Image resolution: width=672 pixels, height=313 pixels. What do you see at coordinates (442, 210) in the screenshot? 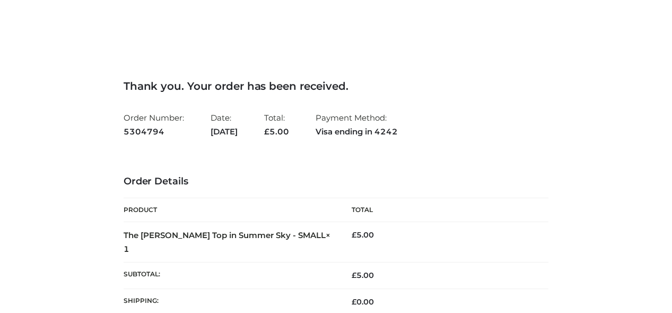
I see `th: Total` at bounding box center [442, 210].